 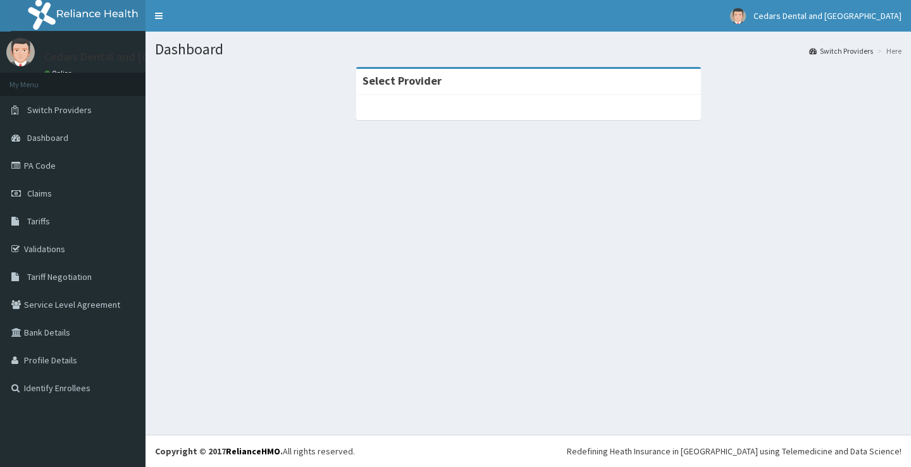 What do you see at coordinates (219, 452) in the screenshot?
I see `strong: Copyright © 2017 .` at bounding box center [219, 452].